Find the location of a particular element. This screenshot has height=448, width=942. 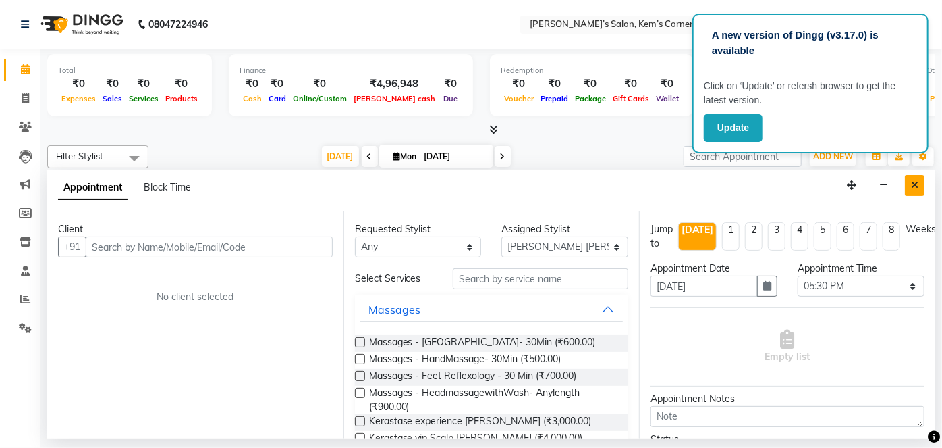

span: Massages - HeadmassagewithWash- Anylength (₹900.00) is located at coordinates (493, 400).